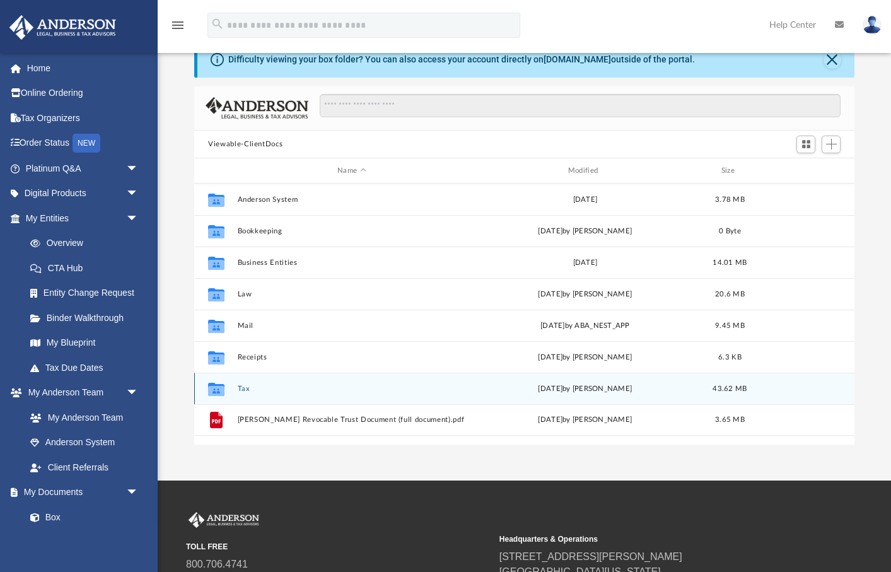 Image resolution: width=891 pixels, height=572 pixels. Describe the element at coordinates (81, 517) in the screenshot. I see `a: Box` at that location.